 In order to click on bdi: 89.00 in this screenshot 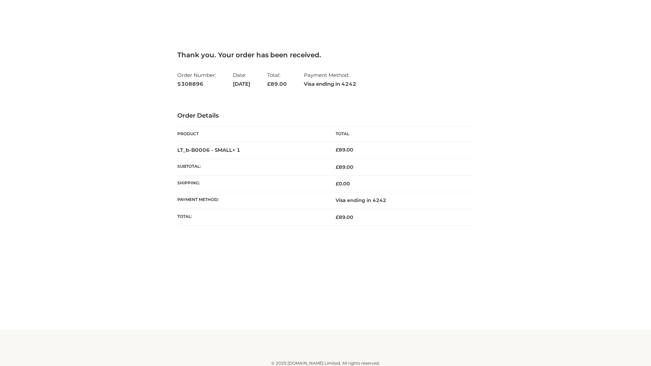, I will do `click(344, 150)`.